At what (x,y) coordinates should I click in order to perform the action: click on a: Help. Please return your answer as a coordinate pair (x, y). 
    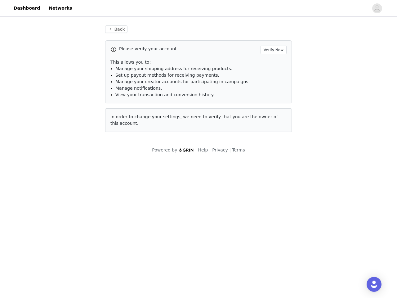
    Looking at the image, I should click on (203, 150).